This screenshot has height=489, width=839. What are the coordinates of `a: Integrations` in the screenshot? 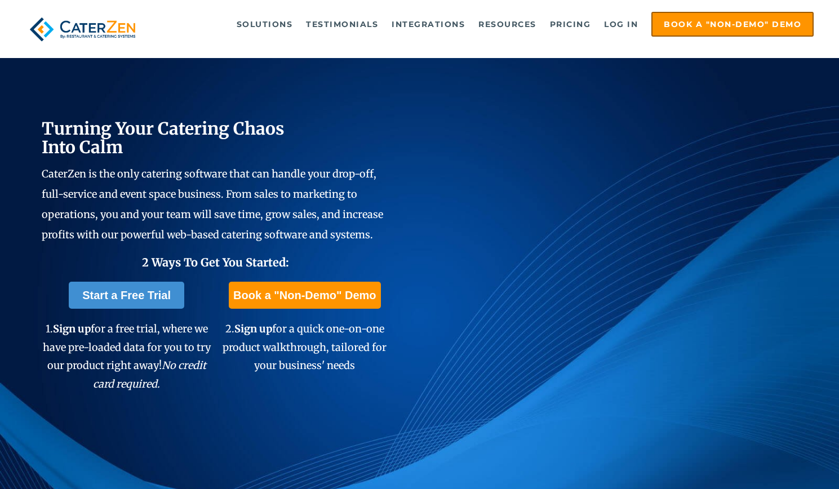 It's located at (428, 24).